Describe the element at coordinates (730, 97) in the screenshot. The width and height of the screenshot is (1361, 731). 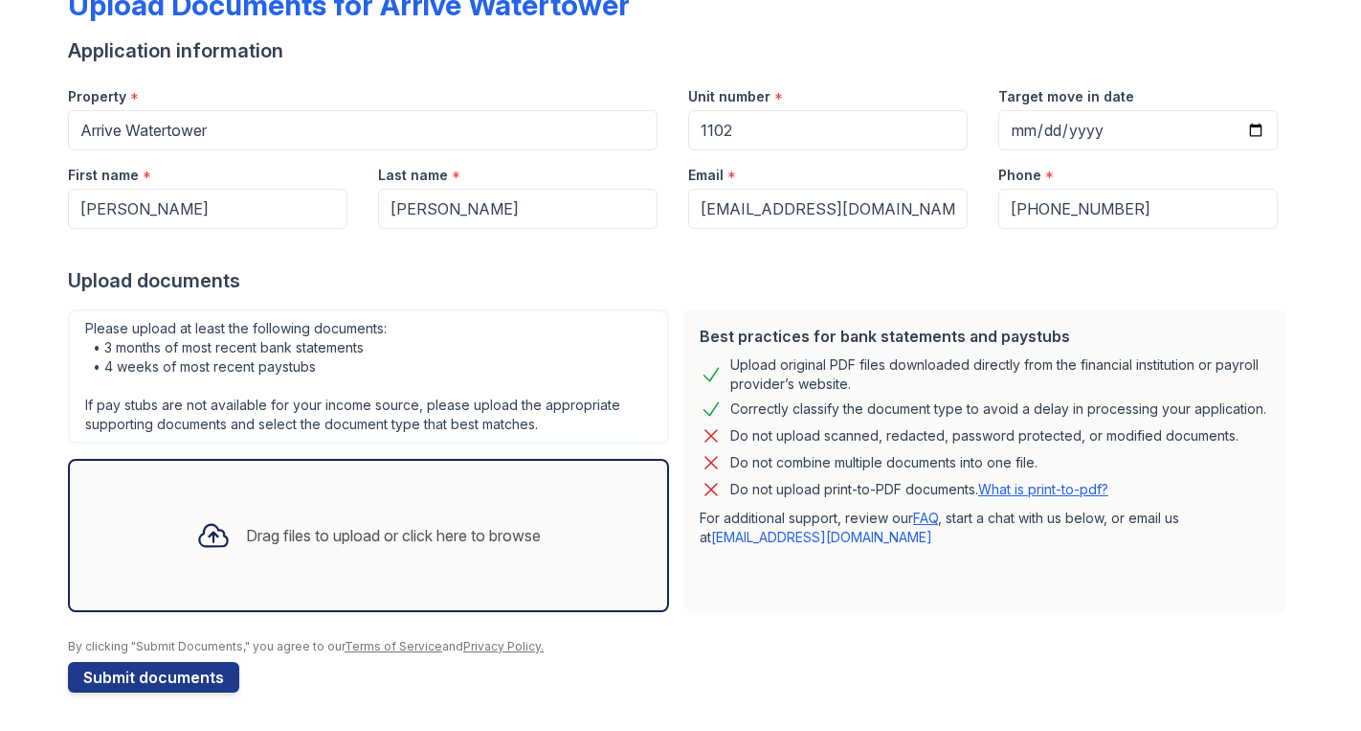
I see `label: Unit number` at that location.